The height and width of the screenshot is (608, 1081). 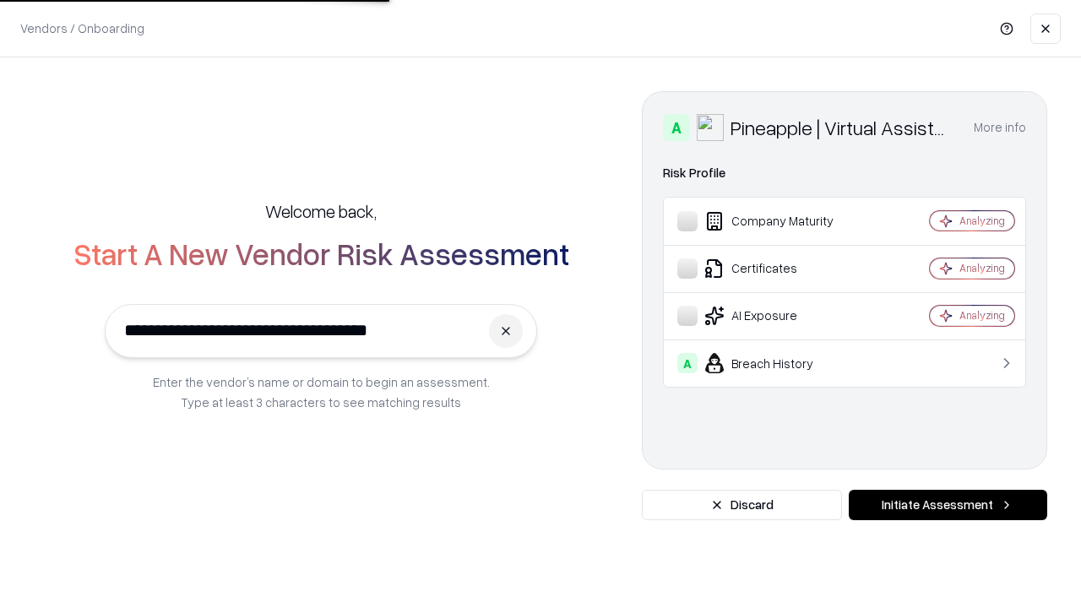 I want to click on div: Company Maturity, so click(x=777, y=221).